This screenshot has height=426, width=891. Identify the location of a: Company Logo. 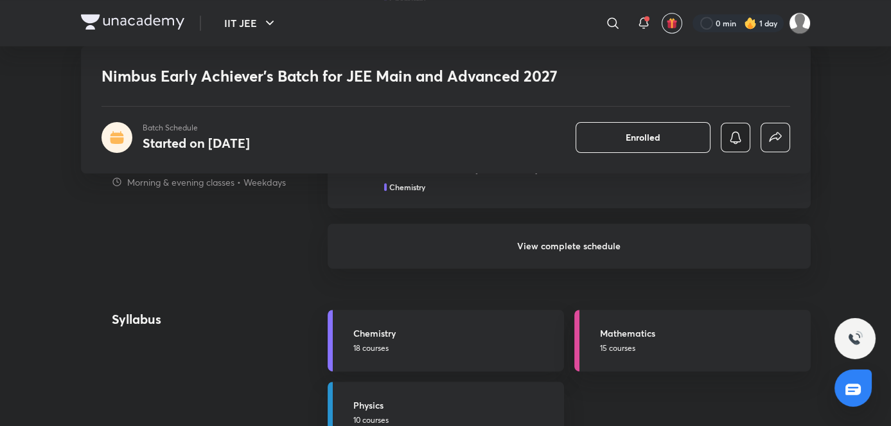
(132, 23).